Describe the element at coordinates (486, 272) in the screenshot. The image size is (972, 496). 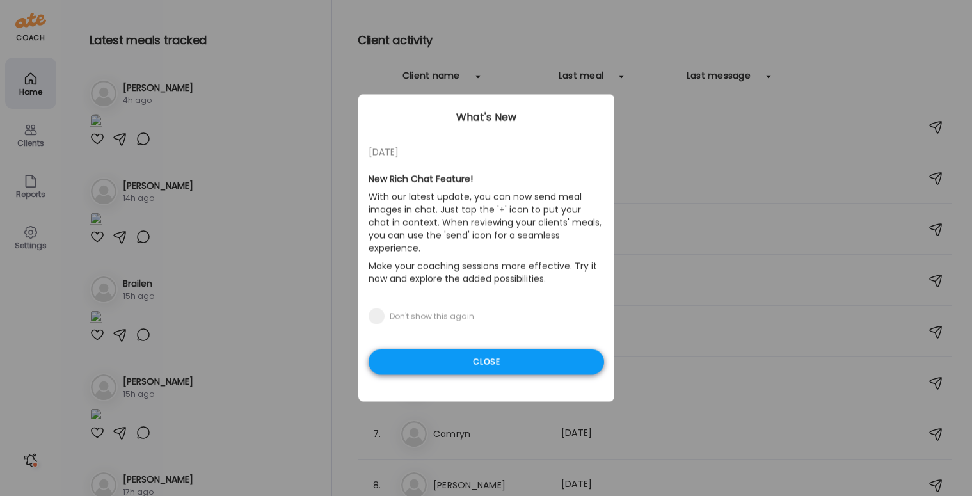
I see `p: Make your coaching sessions more effective. Try it now and explore the added possibilities.` at that location.